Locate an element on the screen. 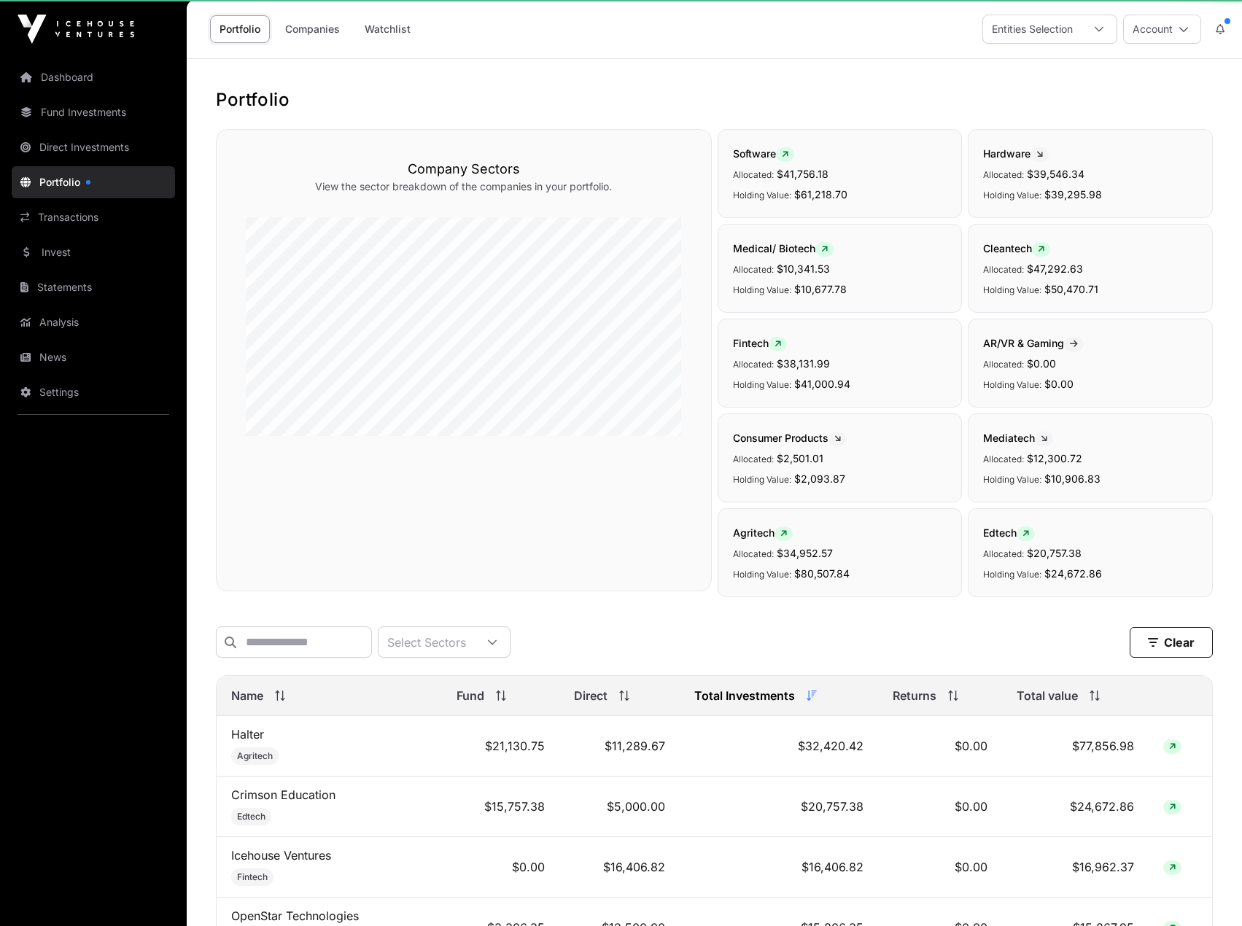  h1: Portfolio is located at coordinates (714, 100).